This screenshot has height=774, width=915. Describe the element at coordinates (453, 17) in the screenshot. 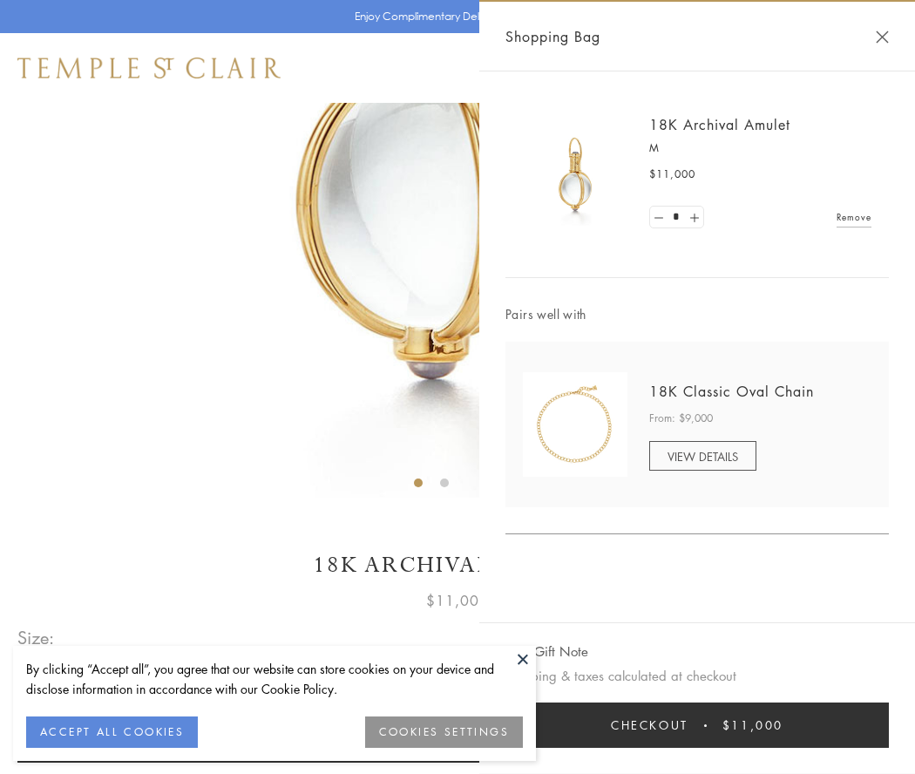

I see `p: Enjoy Complimentary Delivery & Returns` at that location.